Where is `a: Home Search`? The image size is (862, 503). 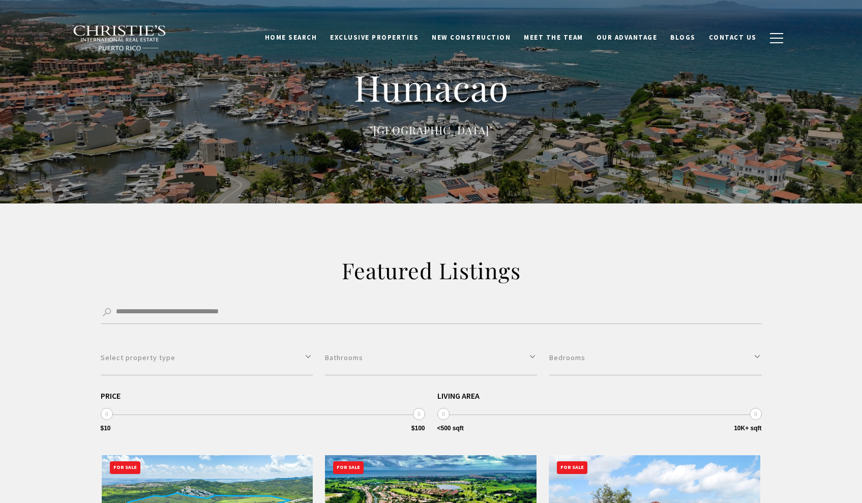
a: Home Search is located at coordinates (291, 38).